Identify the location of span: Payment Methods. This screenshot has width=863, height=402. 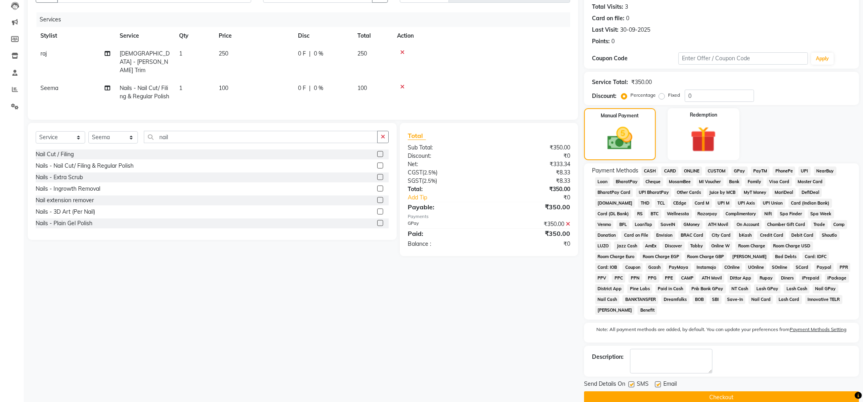
(615, 170).